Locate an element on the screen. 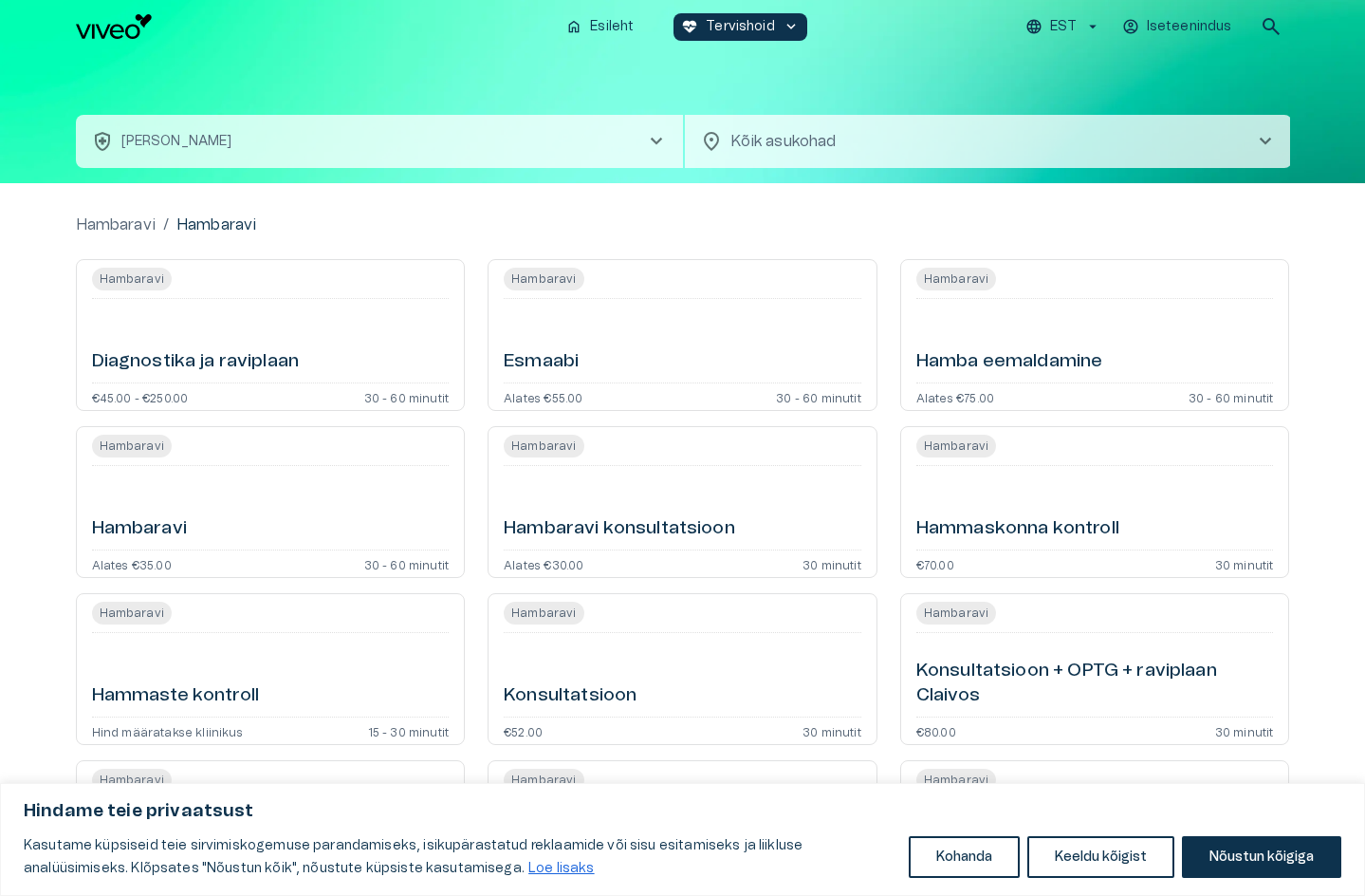 The image size is (1365, 896). p: Hindame teie privaatsust is located at coordinates (682, 812).